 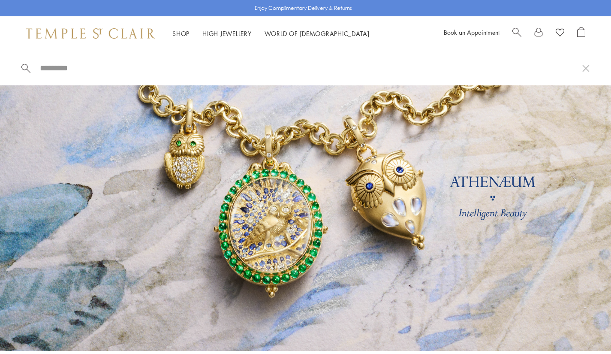 What do you see at coordinates (560, 33) in the screenshot?
I see `a: View Wishlist` at bounding box center [560, 33].